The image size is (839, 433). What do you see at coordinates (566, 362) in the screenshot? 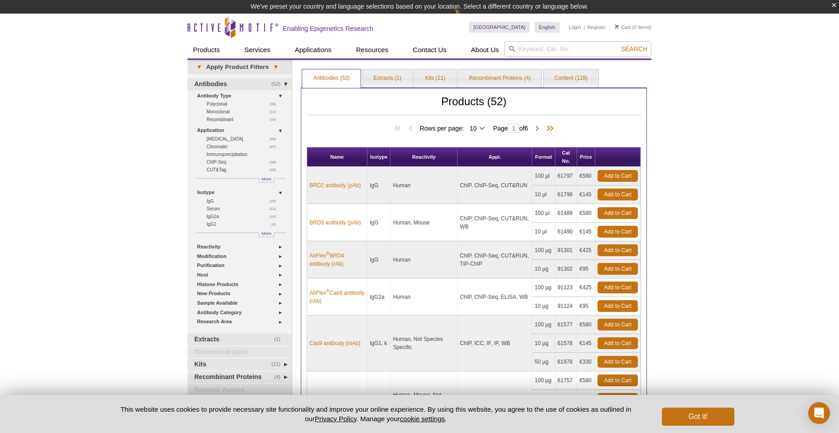
I see `td: 61978` at bounding box center [566, 362].